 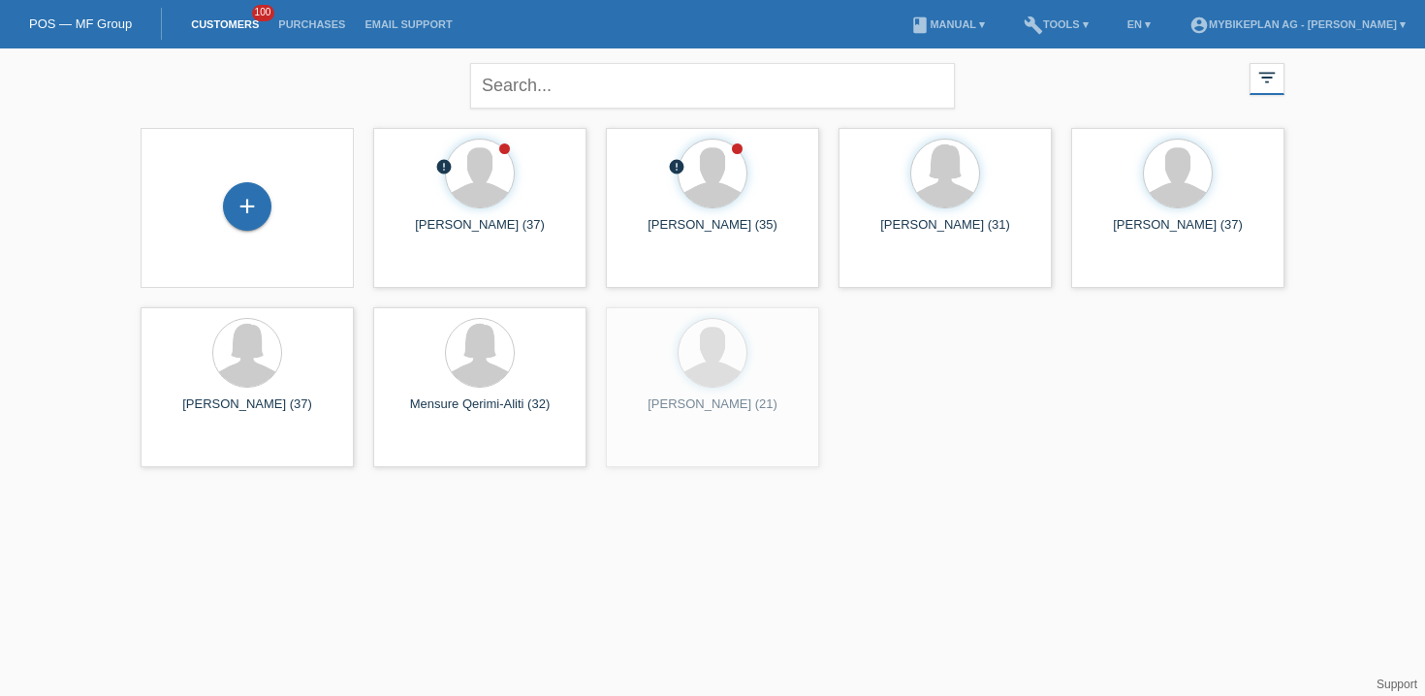 What do you see at coordinates (1034, 25) in the screenshot?
I see `i: build` at bounding box center [1034, 25].